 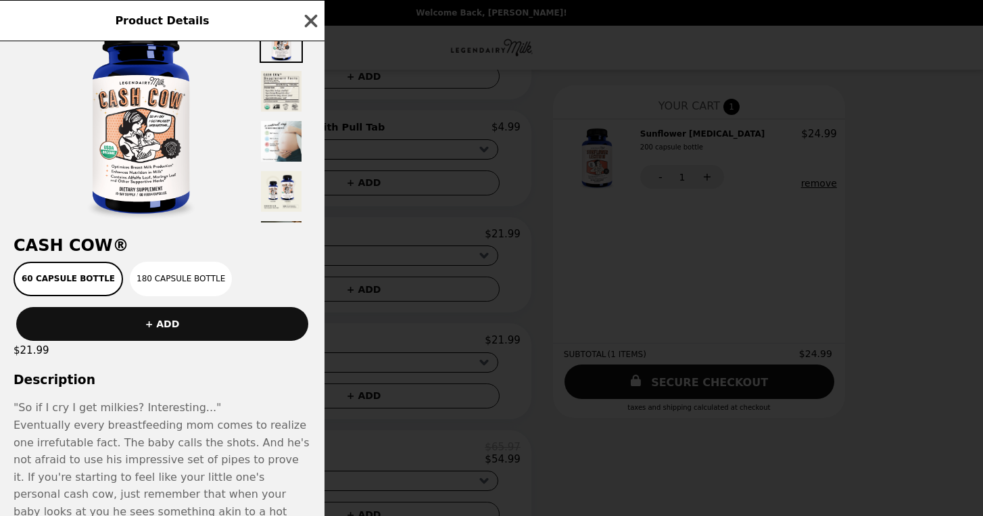 What do you see at coordinates (162, 324) in the screenshot?
I see `button: + ADD` at bounding box center [162, 324].